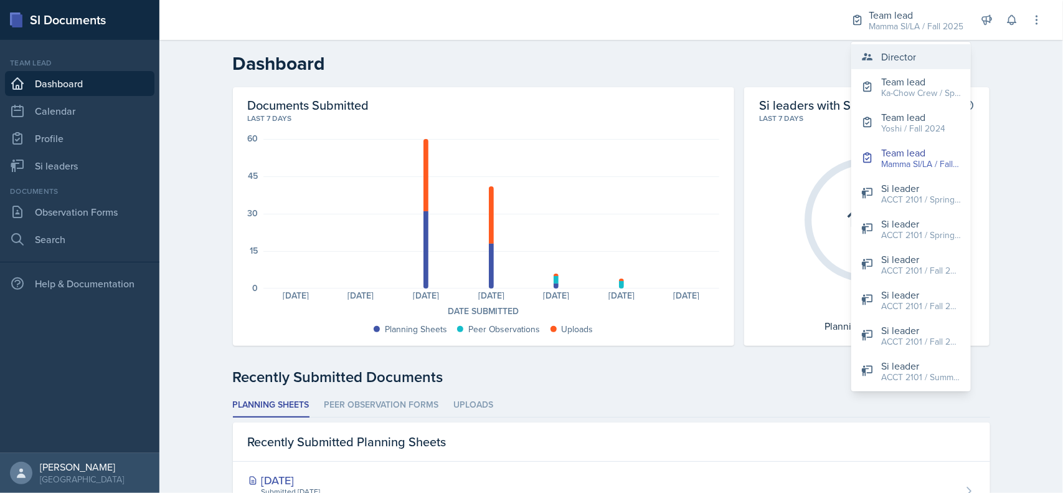 This screenshot has height=493, width=1063. What do you see at coordinates (80, 191) in the screenshot?
I see `div: Documents` at bounding box center [80, 191].